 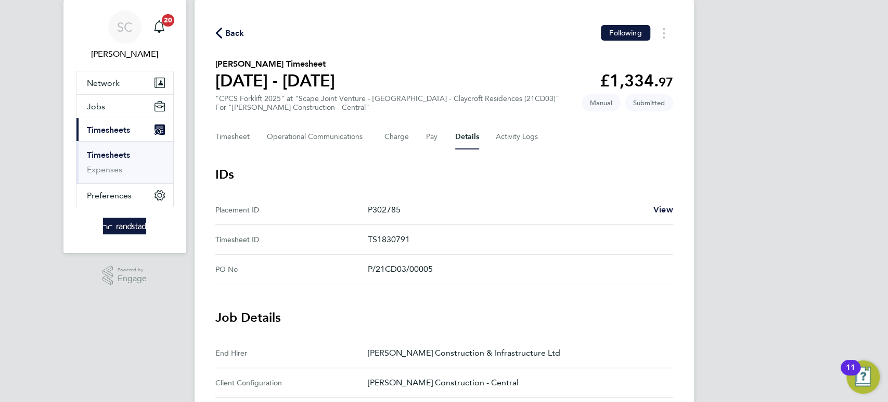 I want to click on span: This timesheet is Submitted., so click(x=649, y=103).